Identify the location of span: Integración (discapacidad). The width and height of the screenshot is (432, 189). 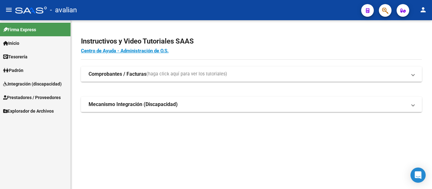
(32, 84).